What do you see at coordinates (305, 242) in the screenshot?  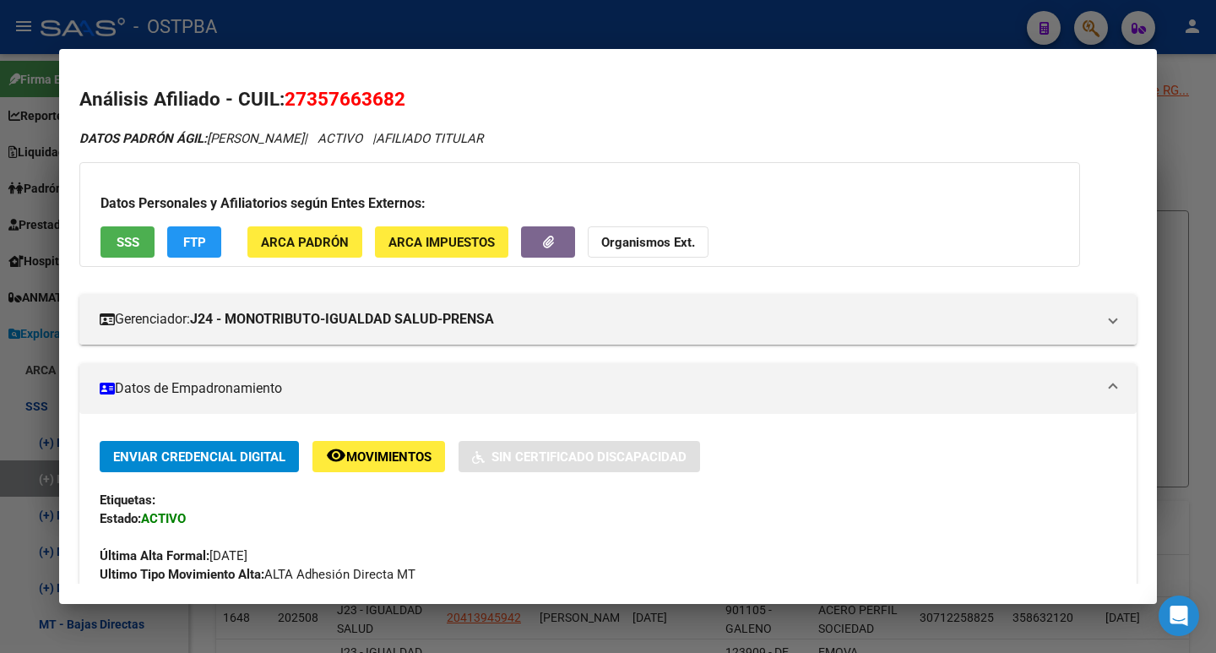 I see `span: ARCA Padrón` at bounding box center [305, 242].